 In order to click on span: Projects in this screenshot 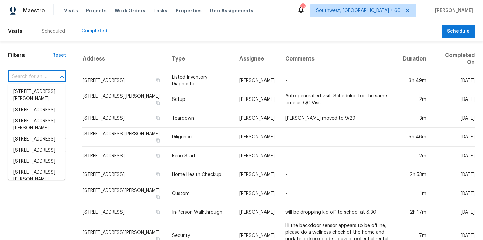, I will do `click(96, 11)`.